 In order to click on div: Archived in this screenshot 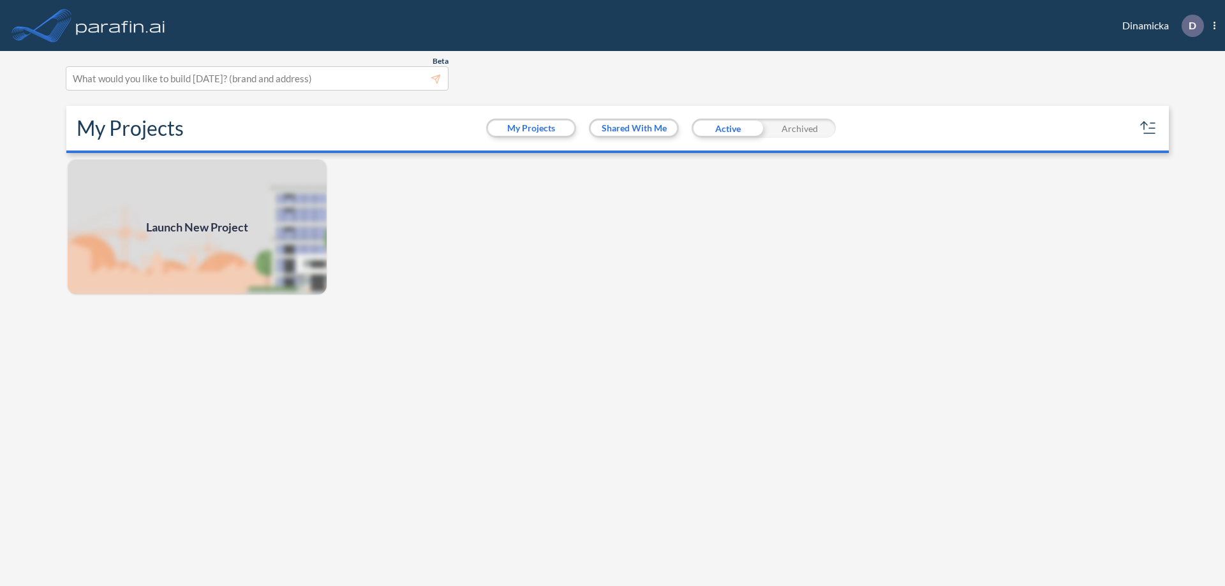, I will do `click(800, 128)`.